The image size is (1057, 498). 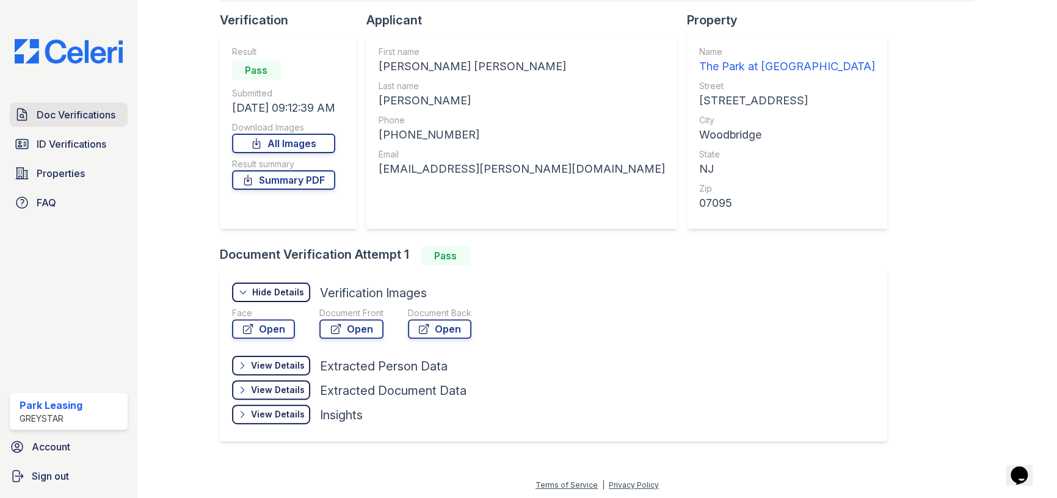 What do you see at coordinates (787, 203) in the screenshot?
I see `div: 07095` at bounding box center [787, 203].